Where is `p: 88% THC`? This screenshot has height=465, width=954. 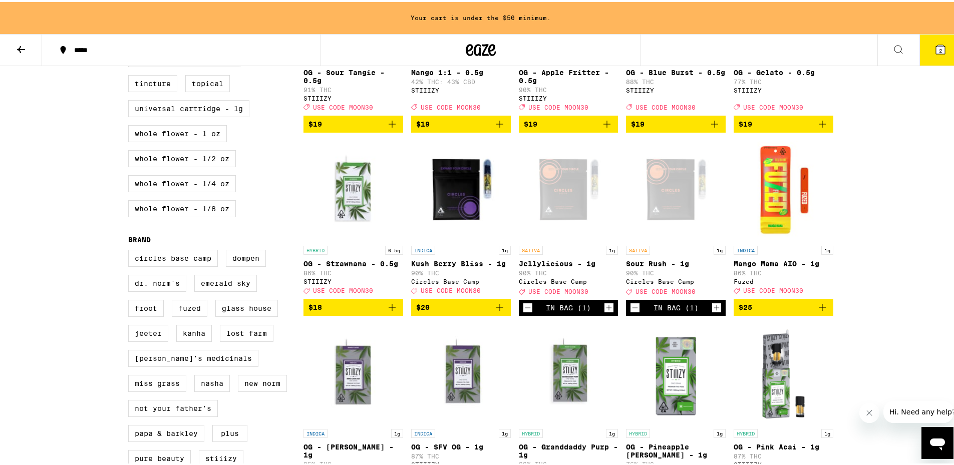 p: 88% THC is located at coordinates (676, 80).